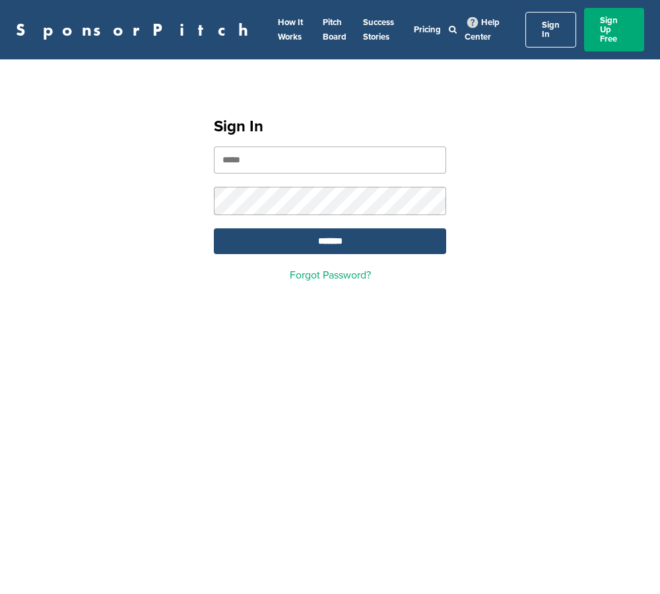 This screenshot has height=594, width=660. Describe the element at coordinates (427, 30) in the screenshot. I see `a: Pricing` at that location.